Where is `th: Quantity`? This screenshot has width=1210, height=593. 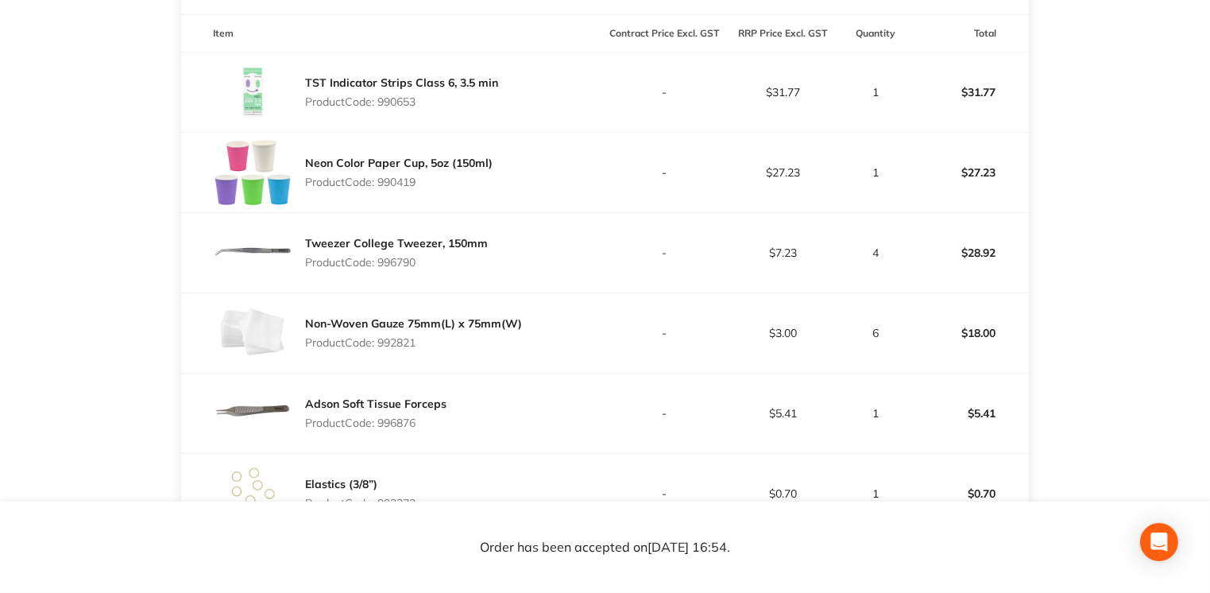
th: Quantity is located at coordinates (875, 33).